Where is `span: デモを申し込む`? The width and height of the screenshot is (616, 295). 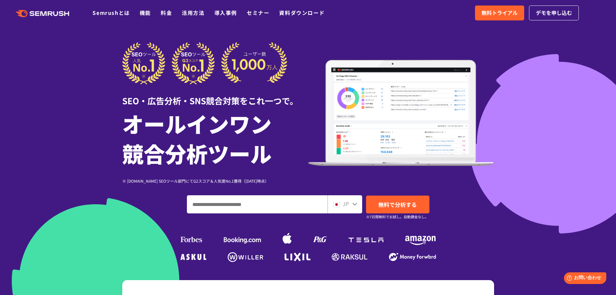
span: デモを申し込む is located at coordinates (554, 13).